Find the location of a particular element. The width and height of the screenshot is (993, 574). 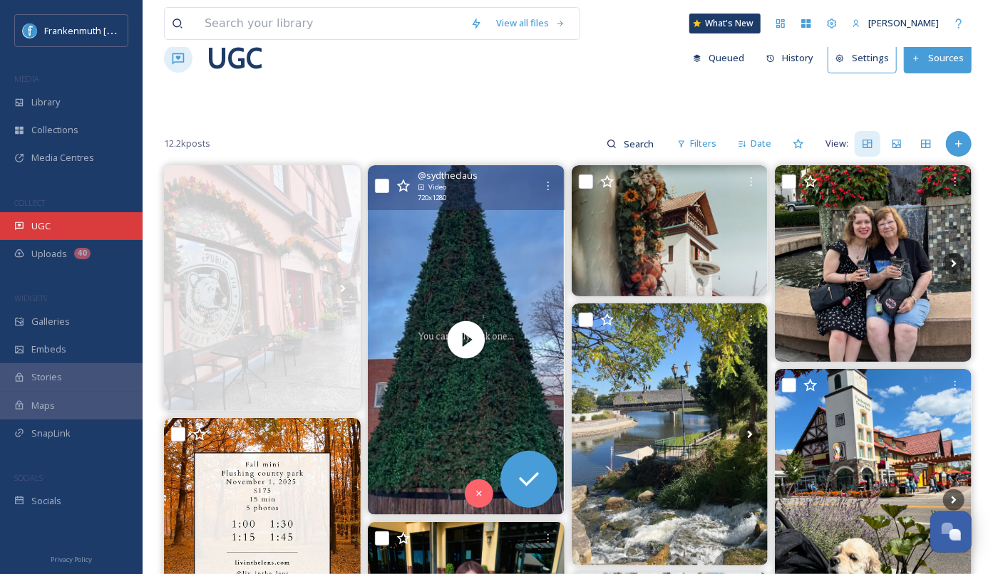

span: MEDIA is located at coordinates (26, 78).